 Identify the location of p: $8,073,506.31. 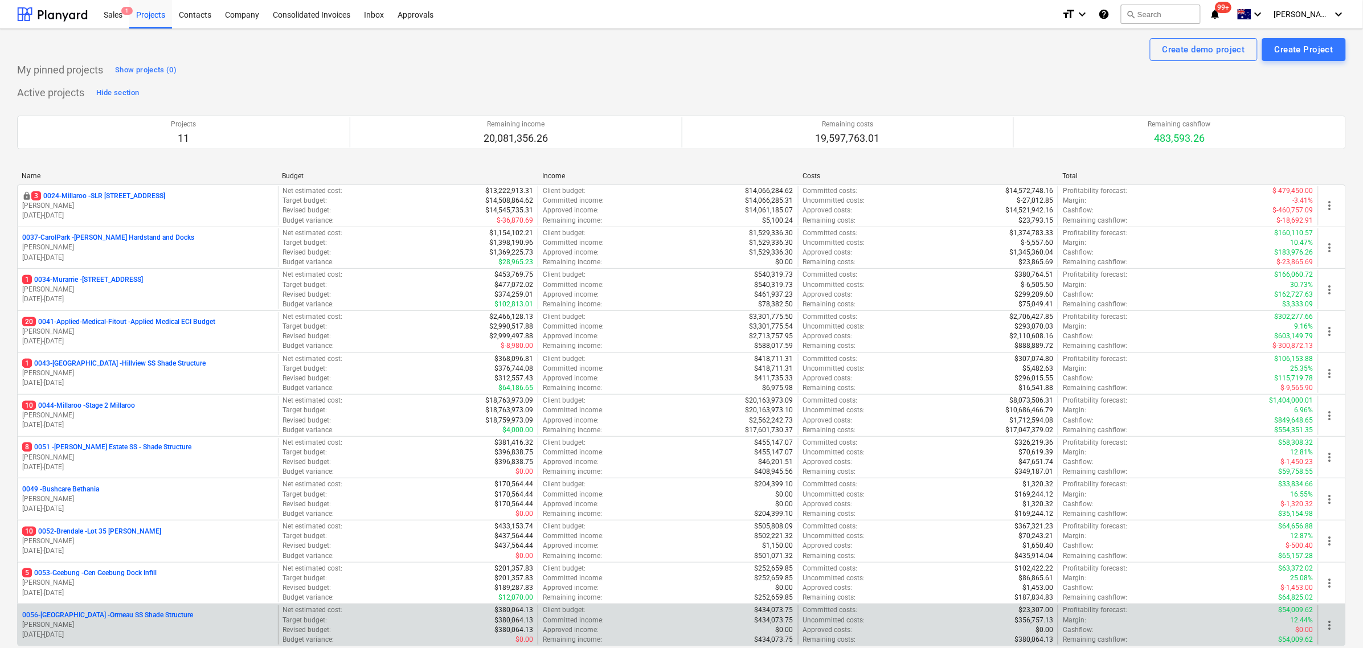
(1031, 400).